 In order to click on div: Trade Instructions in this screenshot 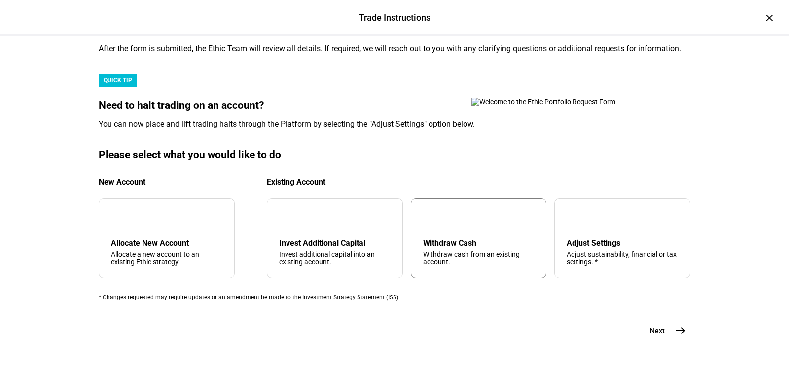, I will do `click(395, 18)`.